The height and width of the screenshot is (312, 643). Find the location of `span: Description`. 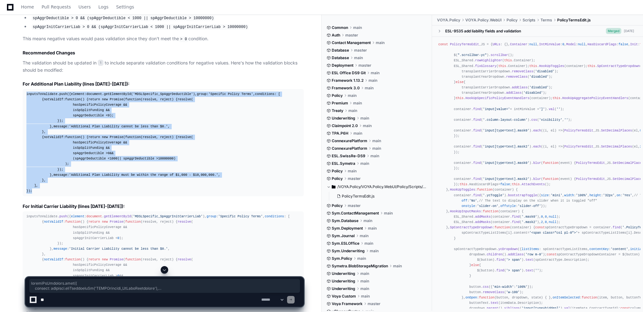

span: Description is located at coordinates (576, 260).